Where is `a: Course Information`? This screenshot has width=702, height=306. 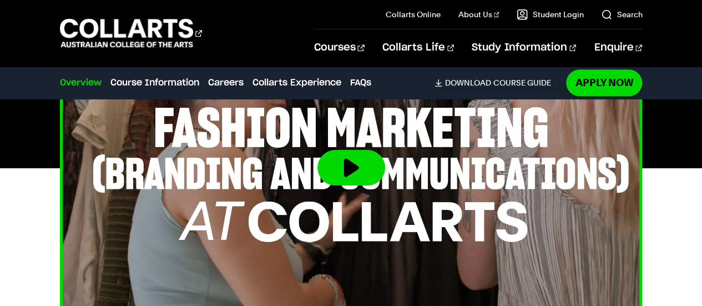 a: Course Information is located at coordinates (155, 83).